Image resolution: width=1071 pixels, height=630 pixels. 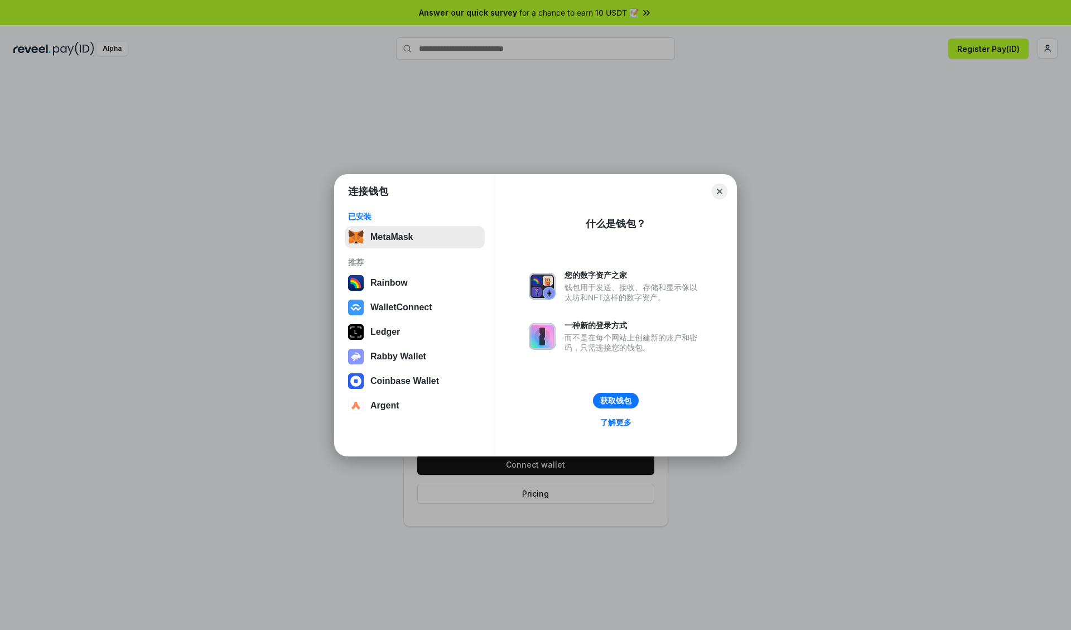 I want to click on div: 您的数字资产之家, so click(x=634, y=275).